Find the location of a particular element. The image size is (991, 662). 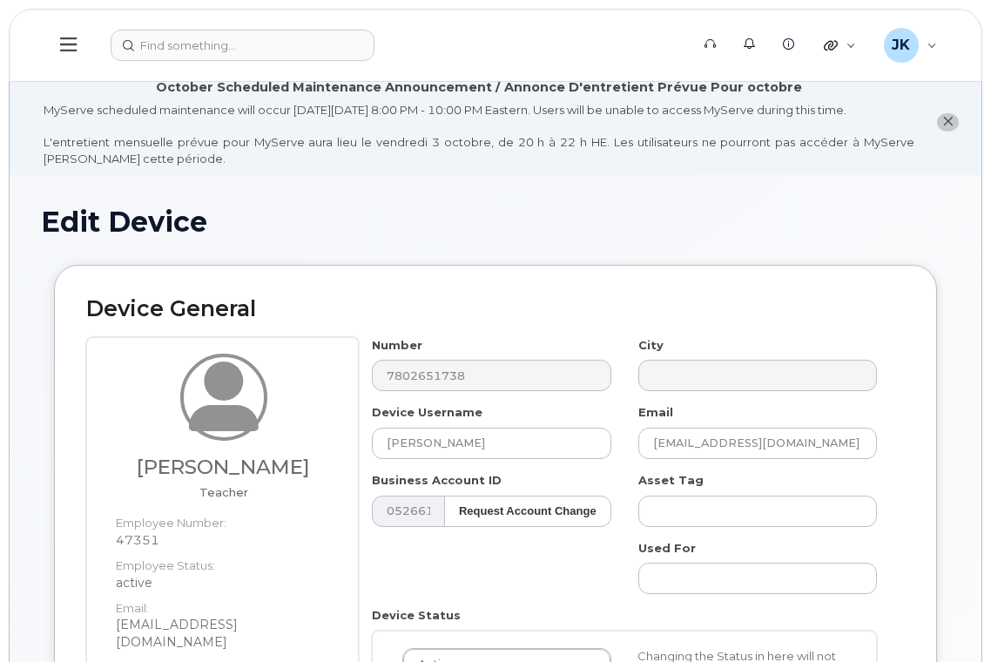

dt: Employee Number: is located at coordinates (223, 518).